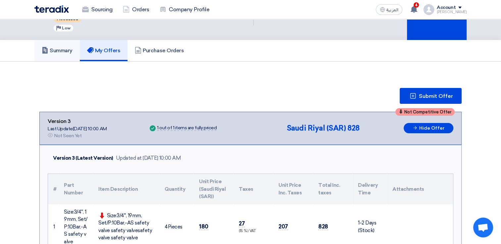 The width and height of the screenshot is (501, 244). I want to click on a: Purchase Orders, so click(159, 51).